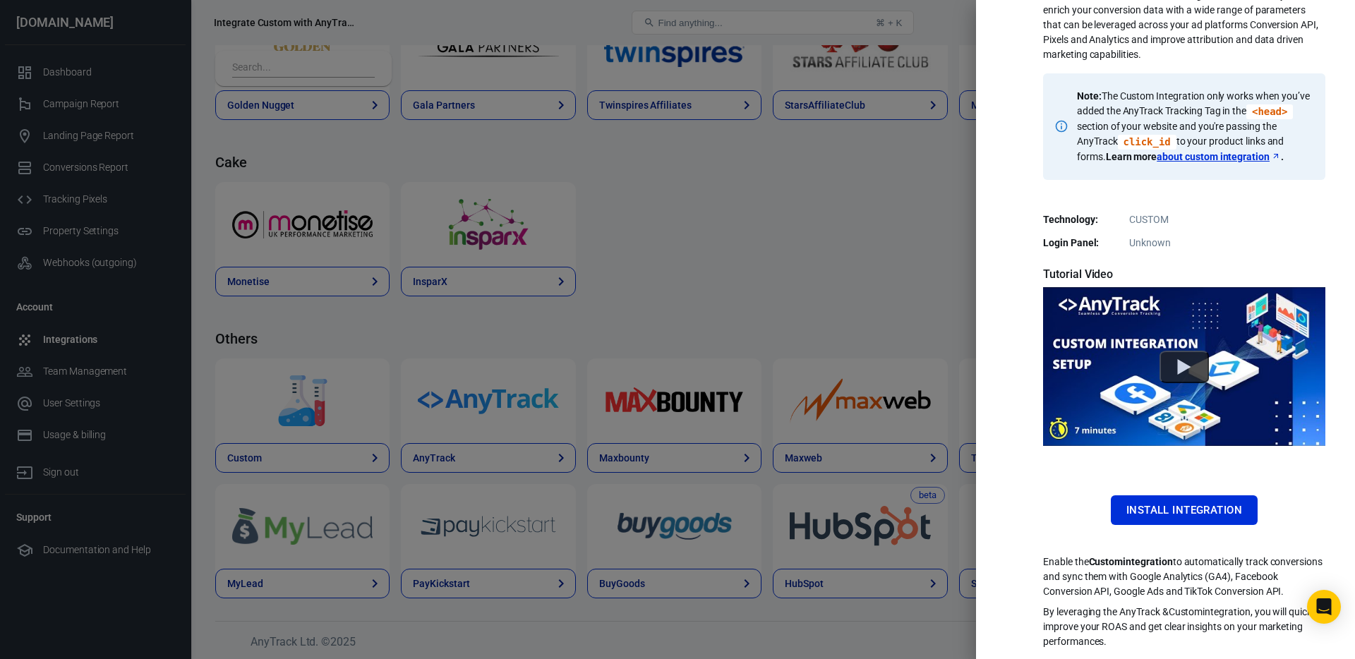 This screenshot has height=659, width=1355. What do you see at coordinates (1078, 243) in the screenshot?
I see `dt: Login Panel:` at bounding box center [1078, 243].